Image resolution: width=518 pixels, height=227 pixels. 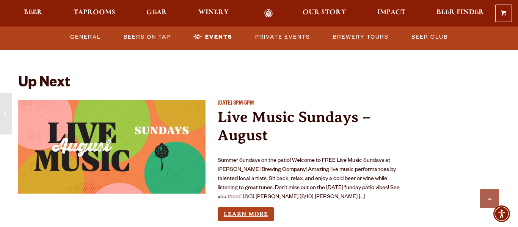 I want to click on a: Brewery Tours, so click(x=361, y=37).